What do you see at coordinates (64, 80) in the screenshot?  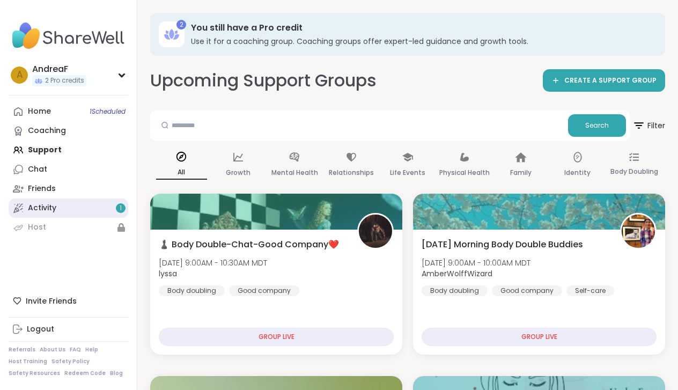 I see `span: 2 Pro credits` at bounding box center [64, 80].